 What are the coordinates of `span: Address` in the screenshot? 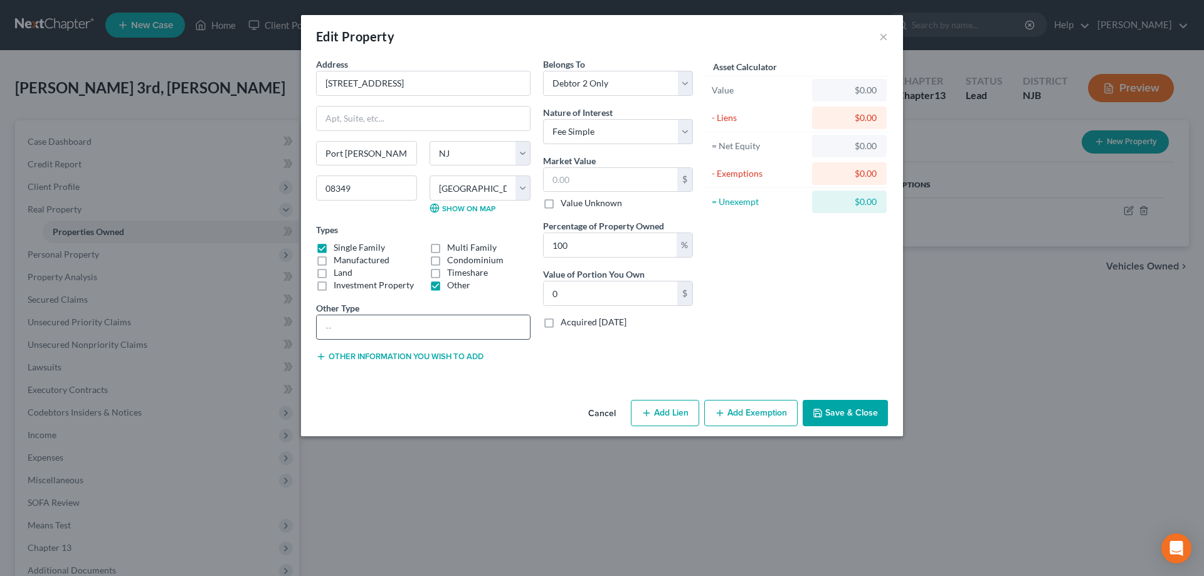 It's located at (332, 64).